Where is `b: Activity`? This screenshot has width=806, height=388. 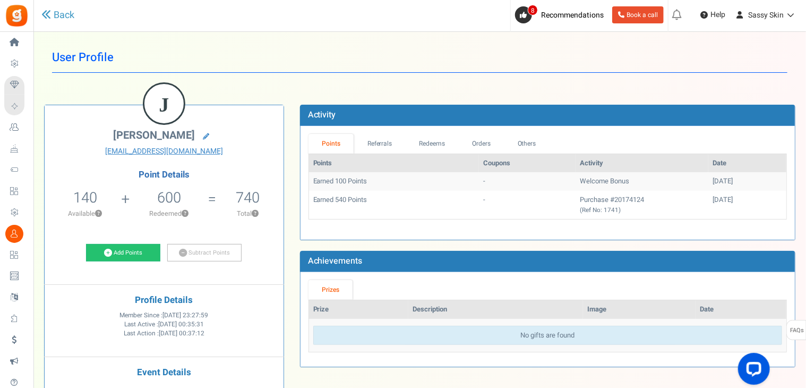
b: Activity is located at coordinates (322, 115).